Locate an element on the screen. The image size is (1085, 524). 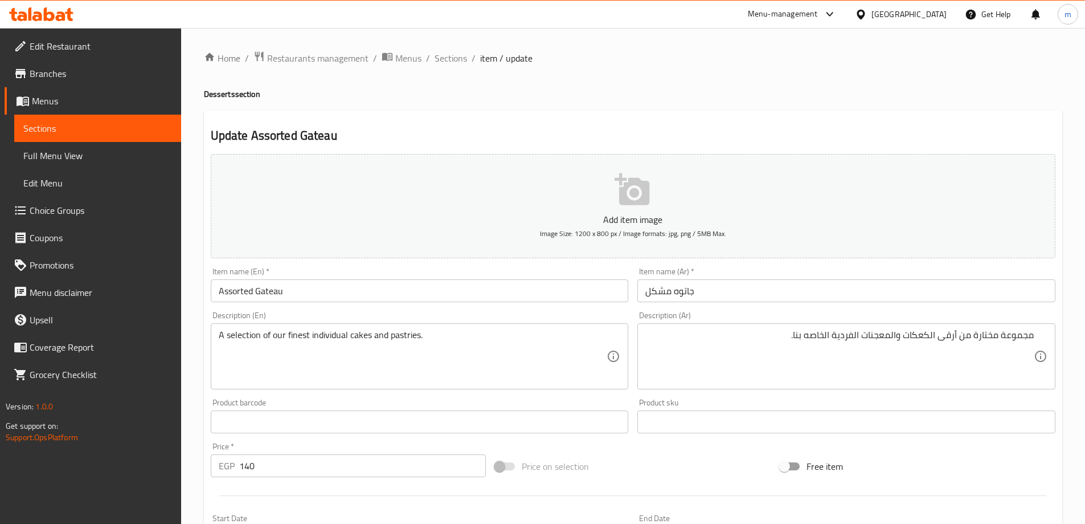
nav: breadcrumb is located at coordinates (633, 58).